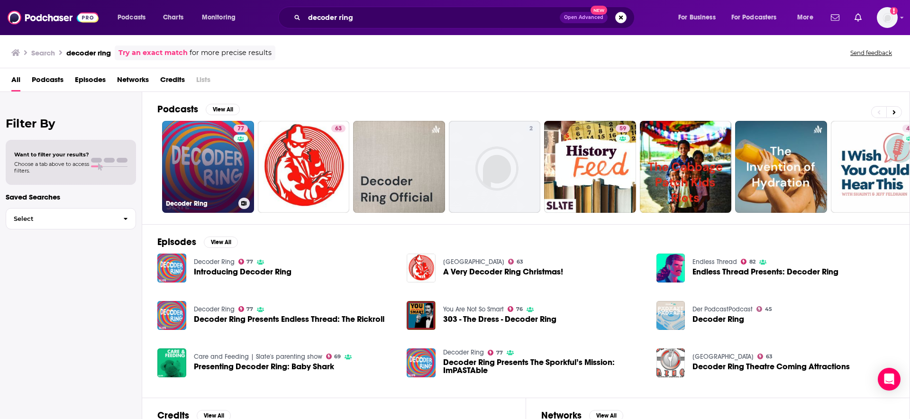 The width and height of the screenshot is (910, 419). I want to click on img: A Very Decoder Ring Christmas!, so click(421, 268).